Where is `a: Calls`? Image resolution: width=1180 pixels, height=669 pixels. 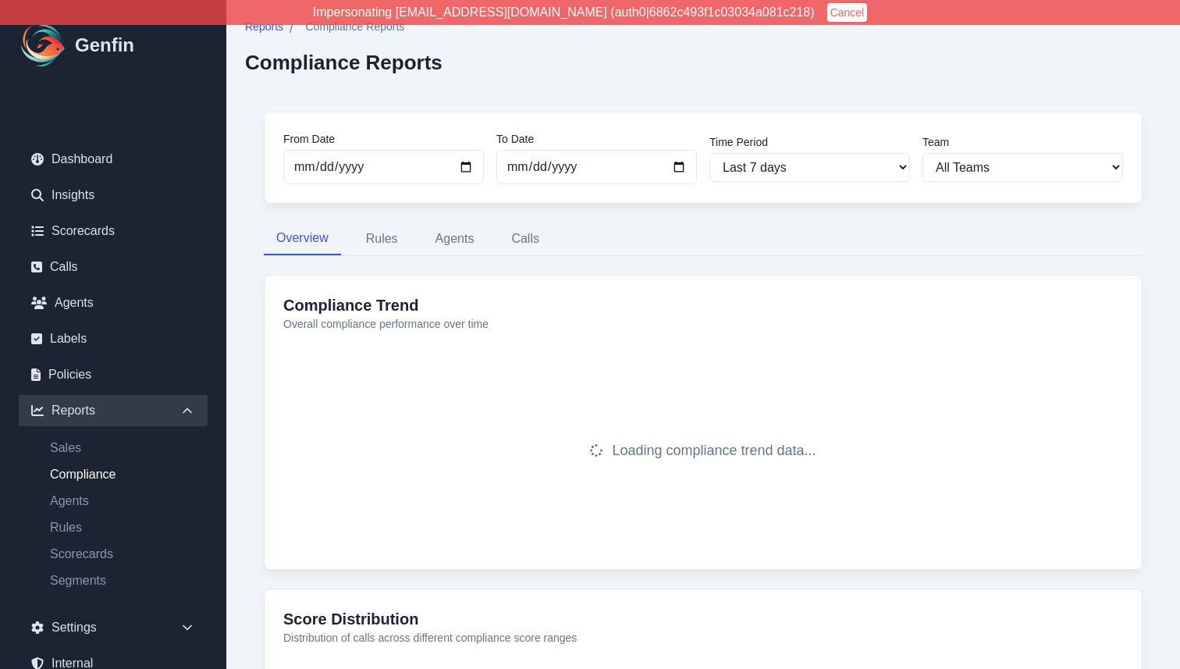 a: Calls is located at coordinates (113, 267).